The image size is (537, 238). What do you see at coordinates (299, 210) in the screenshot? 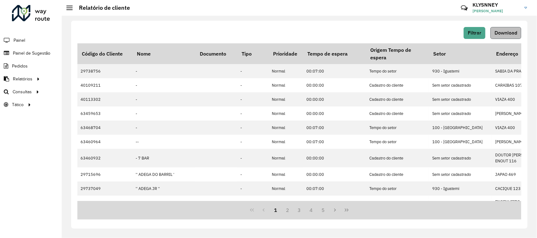
I see `button: 3` at bounding box center [299, 210].